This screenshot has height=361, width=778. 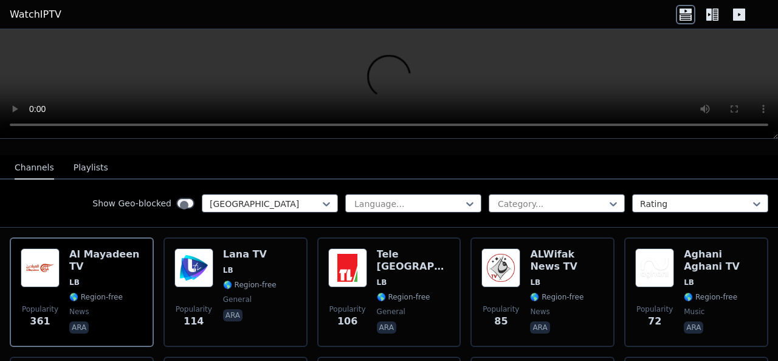 I want to click on span: 114, so click(x=193, y=321).